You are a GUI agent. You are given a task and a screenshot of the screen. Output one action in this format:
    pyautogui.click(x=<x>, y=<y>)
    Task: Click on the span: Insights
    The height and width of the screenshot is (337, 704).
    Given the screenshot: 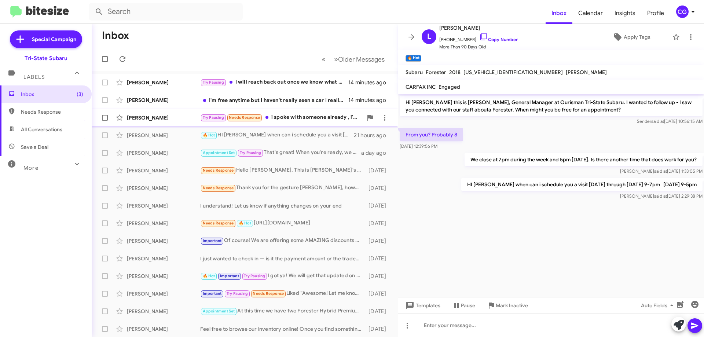 What is the action you would take?
    pyautogui.click(x=625, y=13)
    